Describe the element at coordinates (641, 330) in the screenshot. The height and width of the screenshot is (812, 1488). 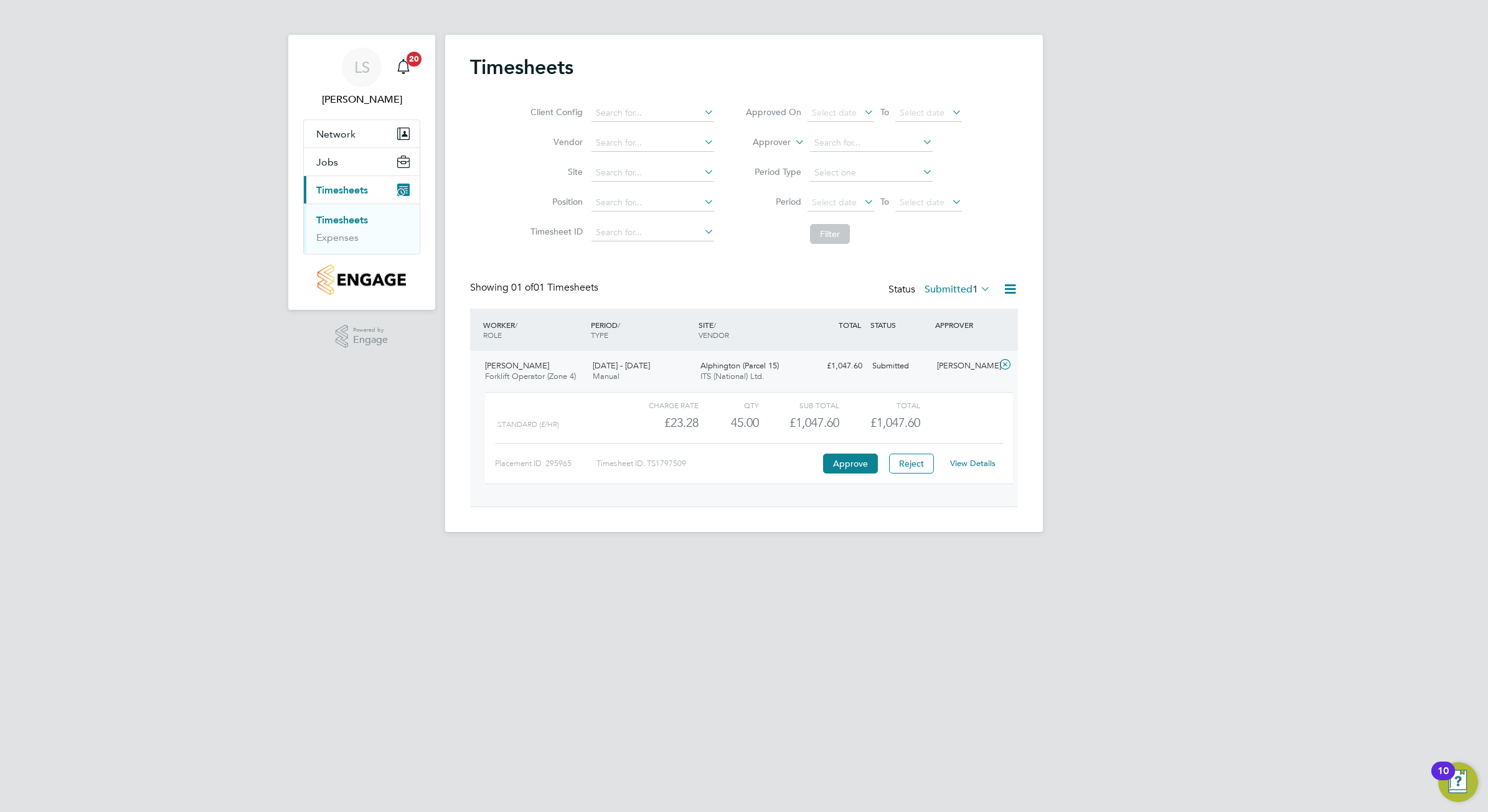
I see `div: PERIOD` at that location.